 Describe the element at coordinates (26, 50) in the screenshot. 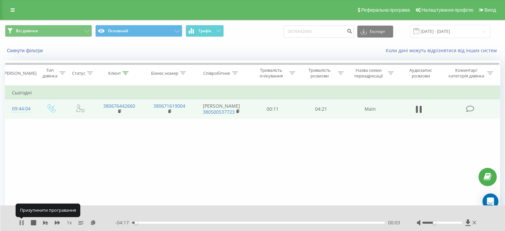

I see `button: Скинути фільтри` at that location.